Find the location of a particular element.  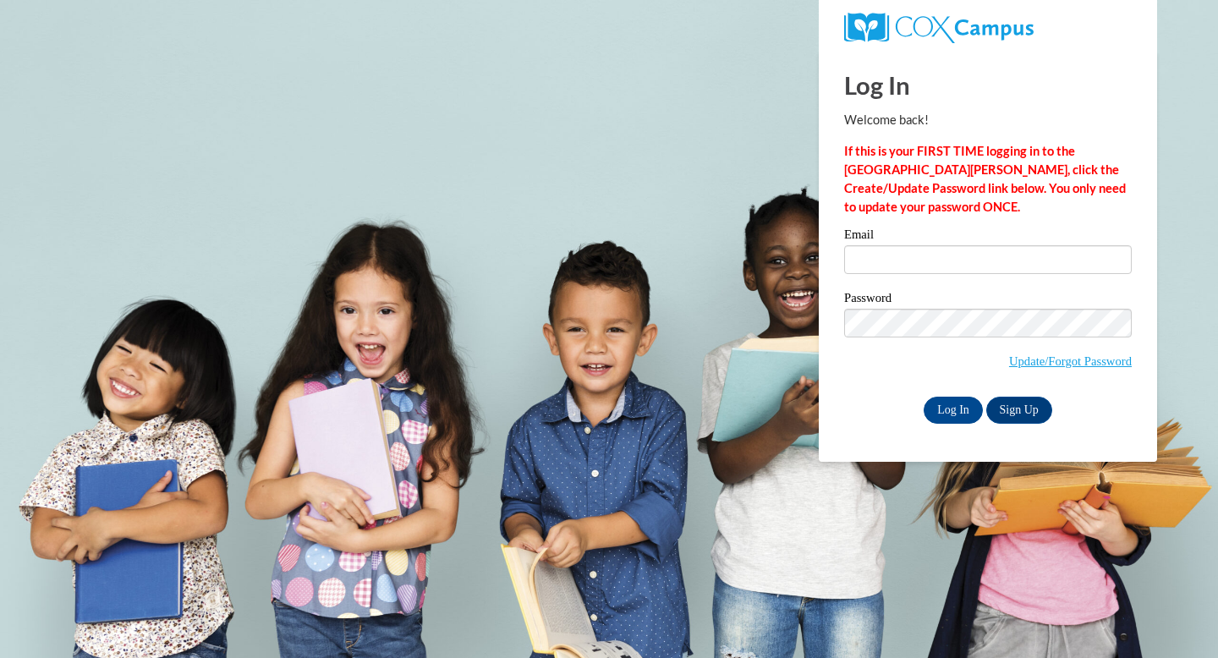

label: Email is located at coordinates (988, 237).